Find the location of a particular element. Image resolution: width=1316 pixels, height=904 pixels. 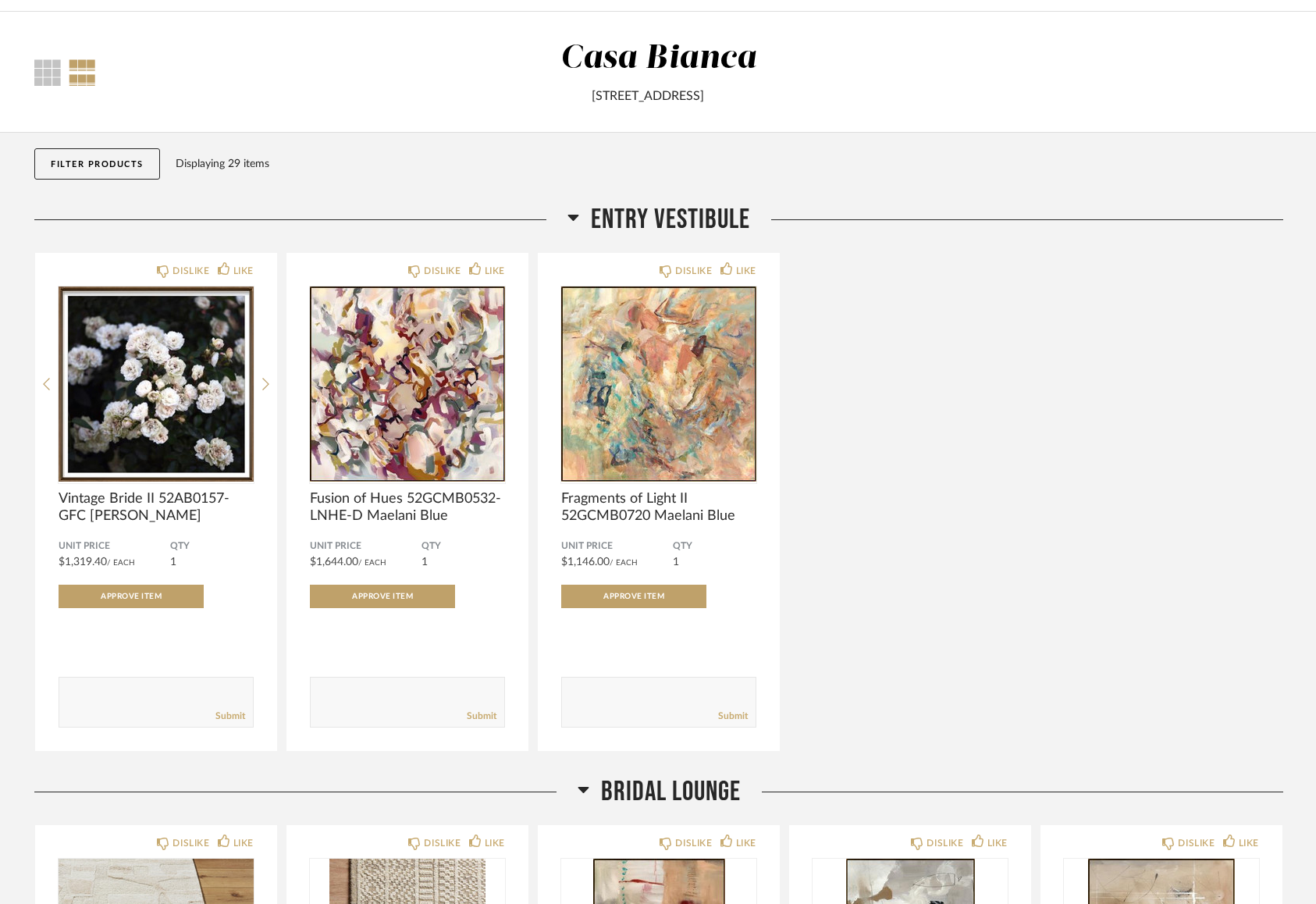

span: Bridal Lounge is located at coordinates (670, 791).